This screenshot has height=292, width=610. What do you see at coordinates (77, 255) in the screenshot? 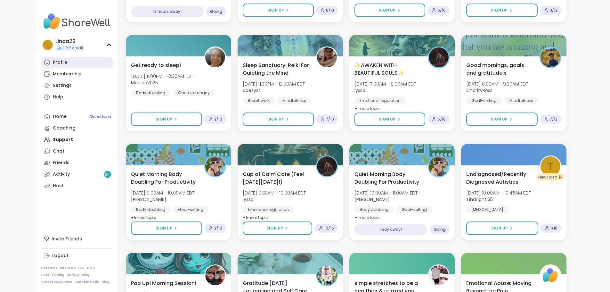
I see `a: Logout` at bounding box center [77, 255].